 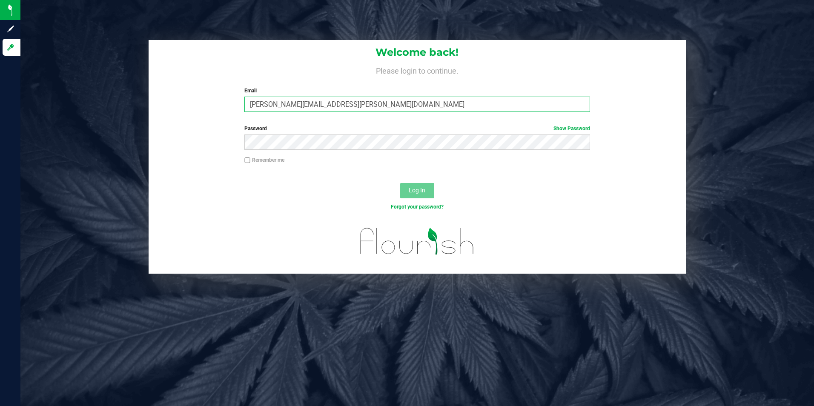 What do you see at coordinates (11, 29) in the screenshot?
I see `inline-svg: Sign up` at bounding box center [11, 29].